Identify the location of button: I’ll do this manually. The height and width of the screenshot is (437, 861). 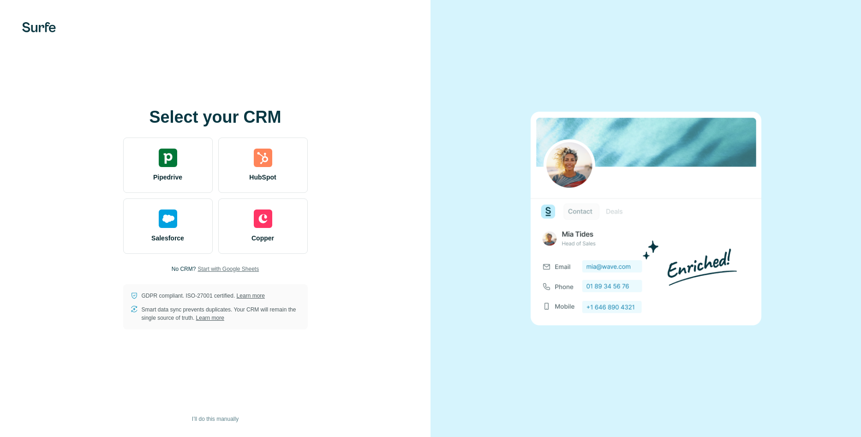
(215, 419).